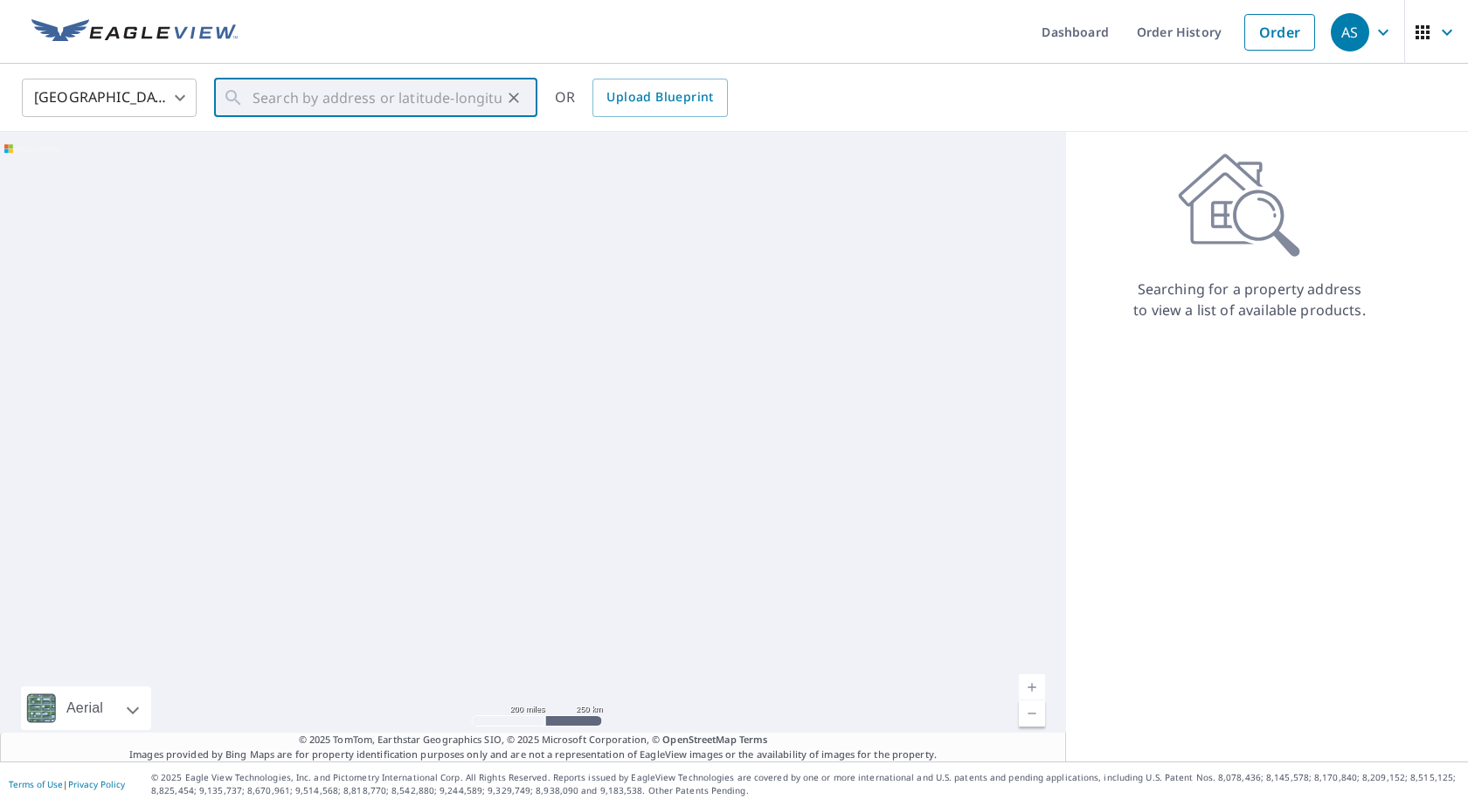  I want to click on span: © 2025 TomTom, Earthstar Geographics SIO, © 2025 Microsoft Corporation, ©, so click(533, 740).